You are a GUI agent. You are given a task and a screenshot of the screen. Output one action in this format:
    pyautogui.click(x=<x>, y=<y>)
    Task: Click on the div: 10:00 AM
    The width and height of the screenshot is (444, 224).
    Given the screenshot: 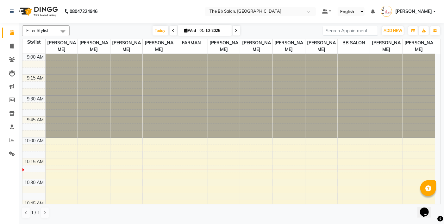 What is the action you would take?
    pyautogui.click(x=34, y=140)
    